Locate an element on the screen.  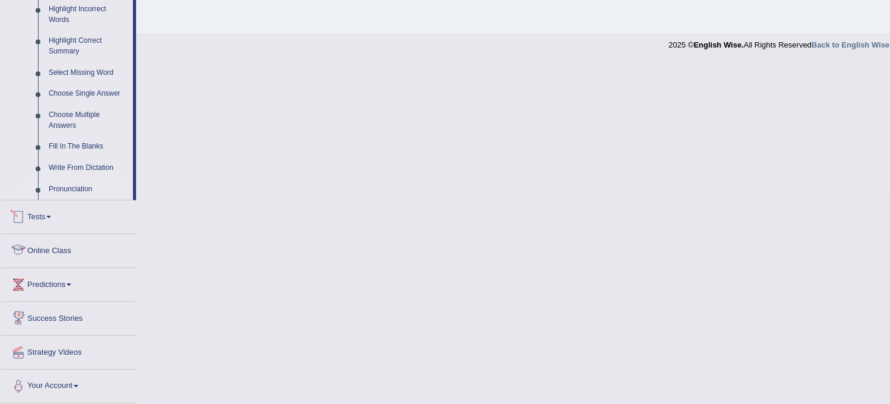
strong: English Wise. is located at coordinates (719, 45).